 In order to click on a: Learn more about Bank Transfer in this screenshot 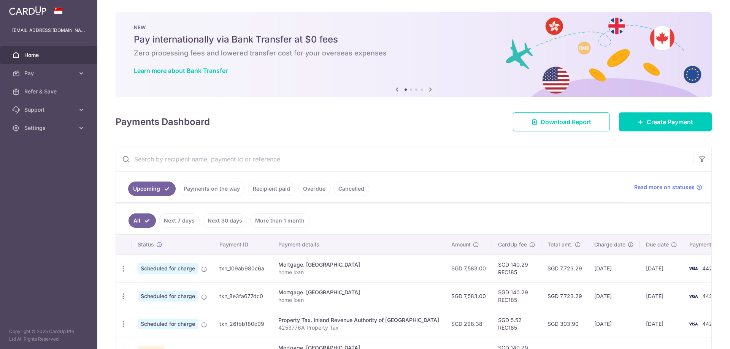, I will do `click(181, 71)`.